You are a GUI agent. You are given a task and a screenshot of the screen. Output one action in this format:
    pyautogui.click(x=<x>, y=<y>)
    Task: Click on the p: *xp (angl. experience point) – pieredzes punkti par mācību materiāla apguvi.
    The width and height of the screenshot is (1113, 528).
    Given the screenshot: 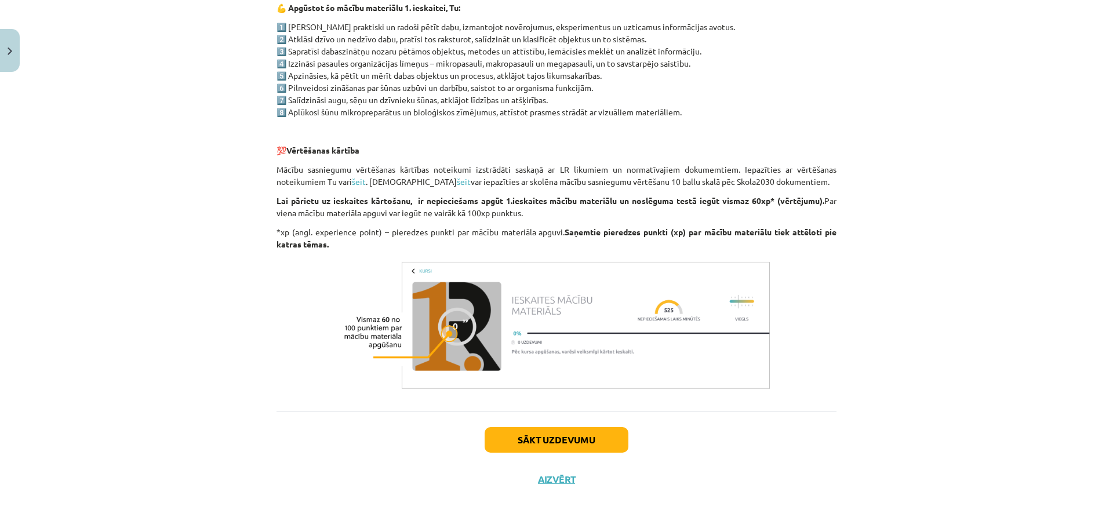 What is the action you would take?
    pyautogui.click(x=556, y=238)
    